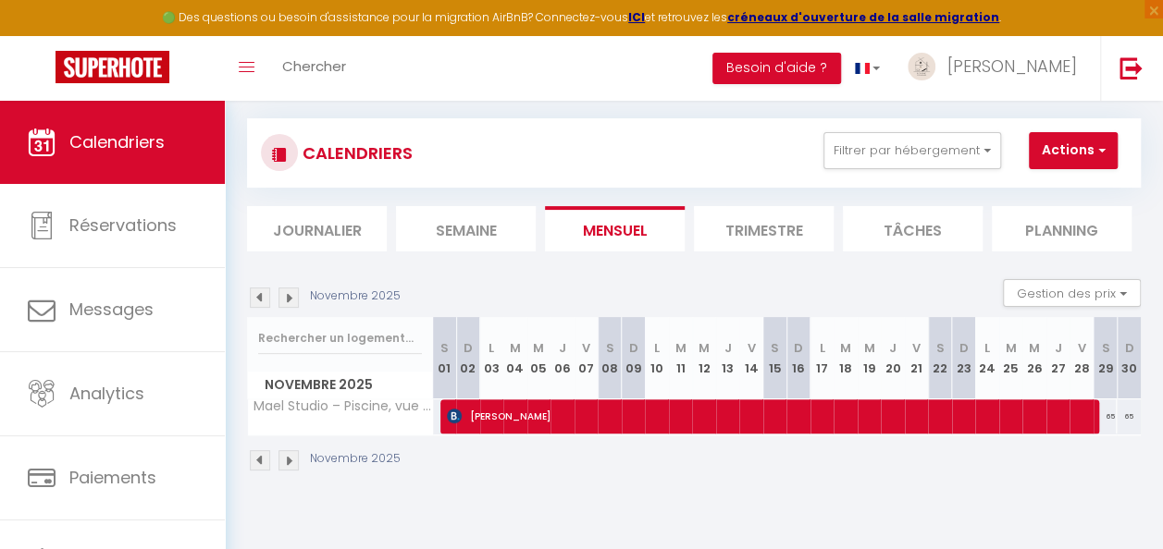  What do you see at coordinates (636, 17) in the screenshot?
I see `strong: ICI` at bounding box center [636, 17].